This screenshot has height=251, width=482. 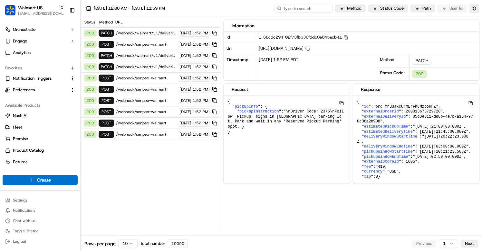 I want to click on p: Welcome 👋, so click(x=62, y=31).